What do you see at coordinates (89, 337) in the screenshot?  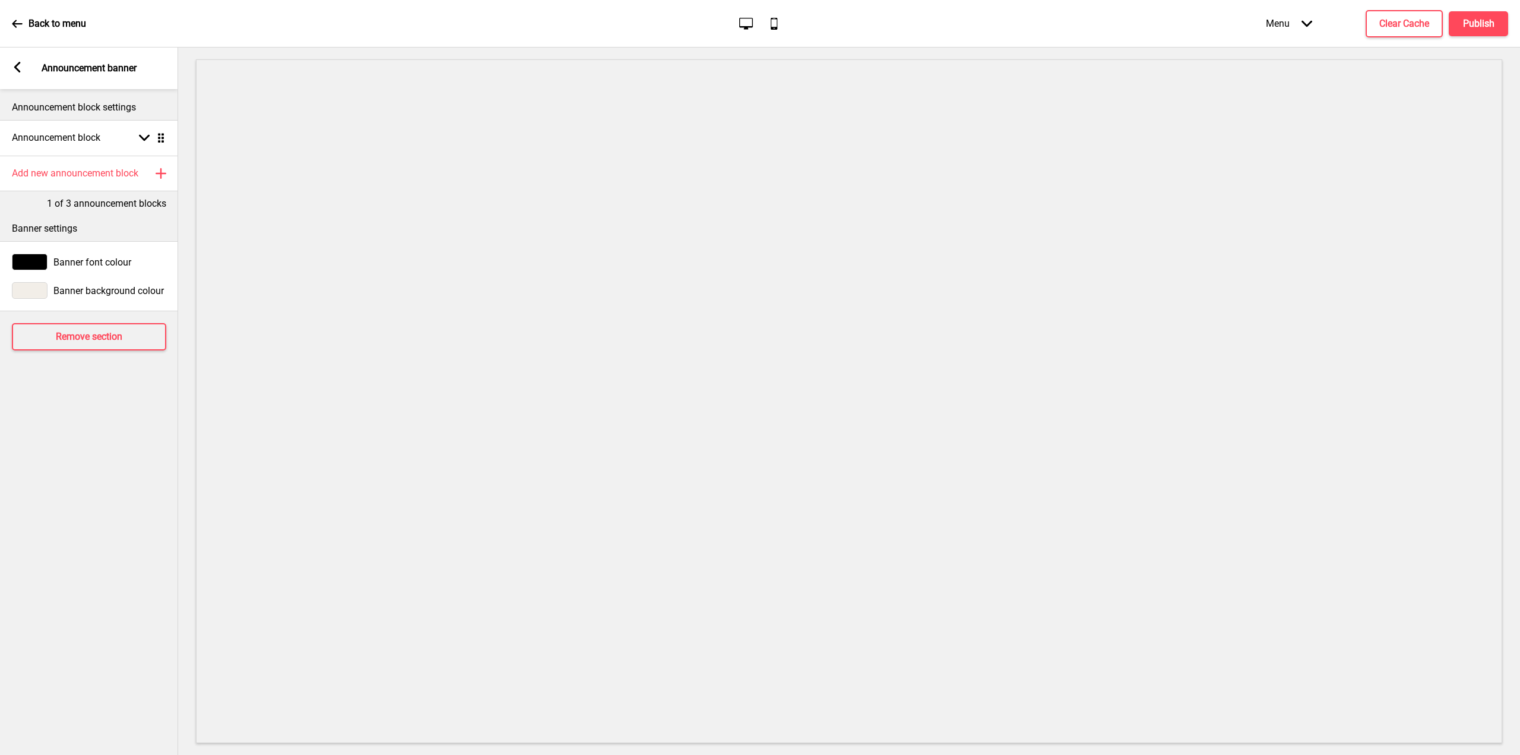 I see `button: Remove section` at bounding box center [89, 337].